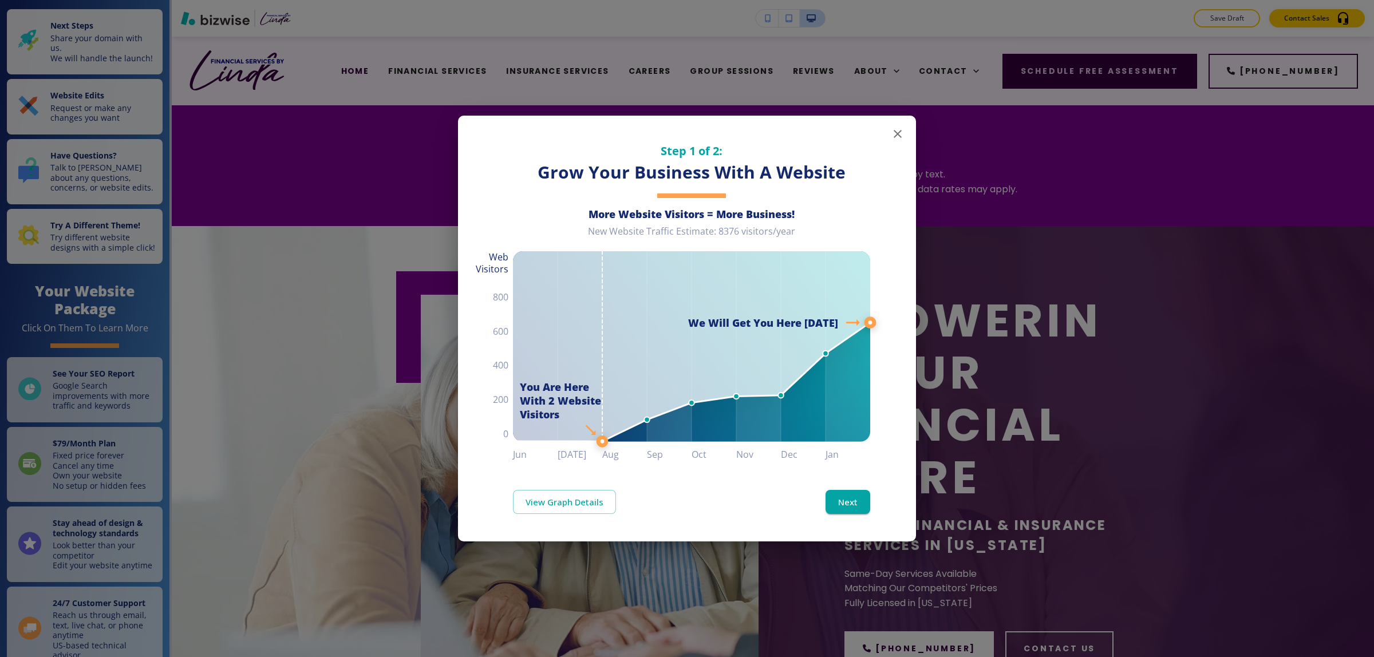 The height and width of the screenshot is (657, 1374). Describe the element at coordinates (691, 172) in the screenshot. I see `h3: Grow Your Business With A Website` at that location.